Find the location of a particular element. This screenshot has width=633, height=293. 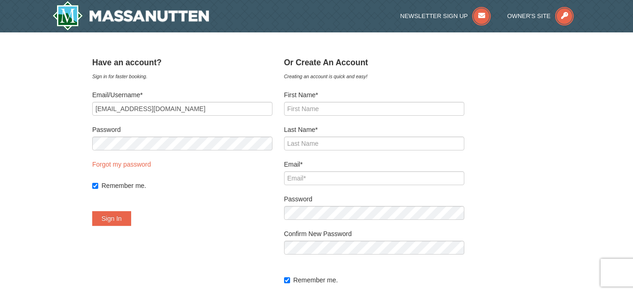

a: Owner's Site is located at coordinates (541, 16).